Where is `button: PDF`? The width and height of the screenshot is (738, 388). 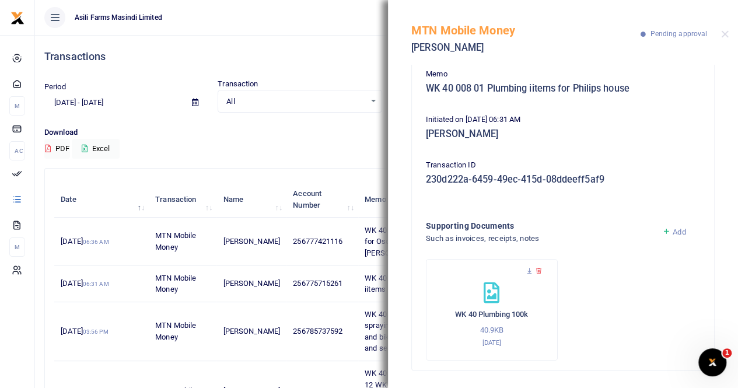
button: PDF is located at coordinates (57, 149).